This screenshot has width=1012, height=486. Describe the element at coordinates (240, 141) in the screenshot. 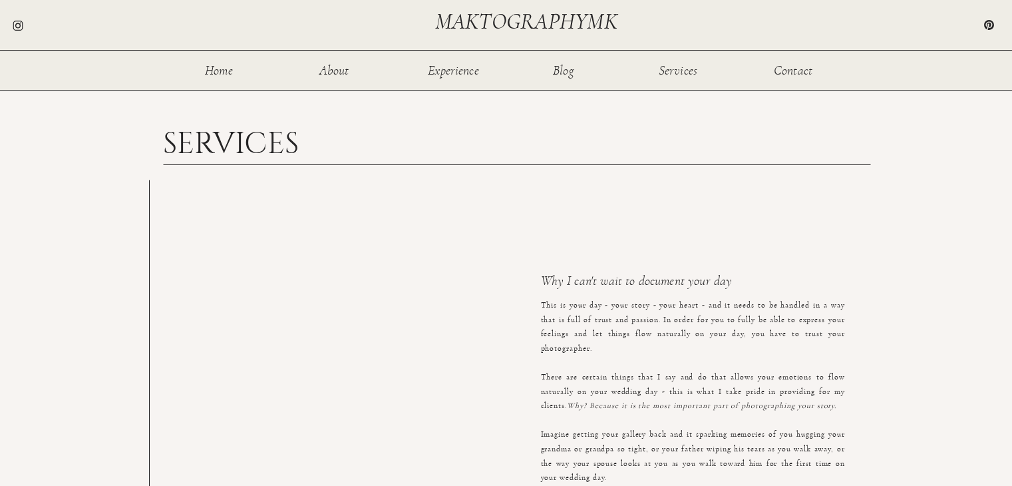

I see `h1: SERVICES` at that location.